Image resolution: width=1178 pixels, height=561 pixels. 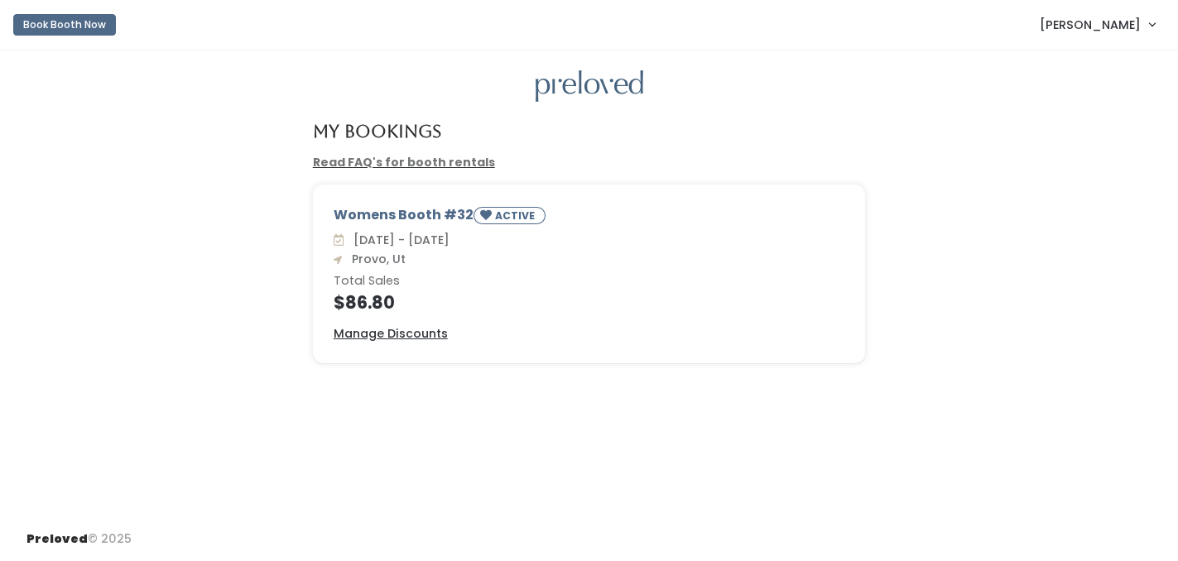 I want to click on span: Provo, Ut, so click(x=375, y=259).